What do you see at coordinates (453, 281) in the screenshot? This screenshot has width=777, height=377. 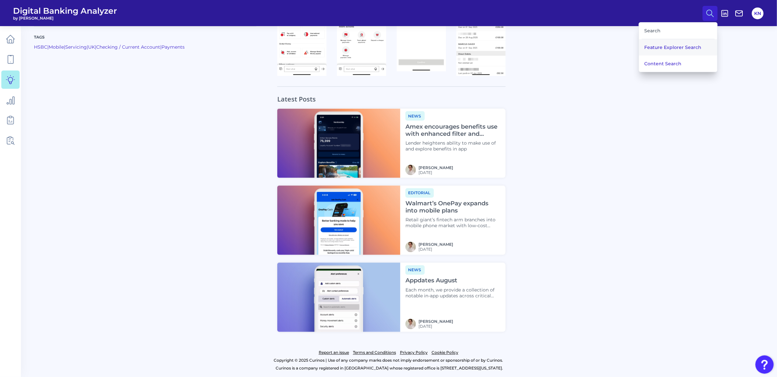 I see `h4: Appdates August` at bounding box center [453, 281].